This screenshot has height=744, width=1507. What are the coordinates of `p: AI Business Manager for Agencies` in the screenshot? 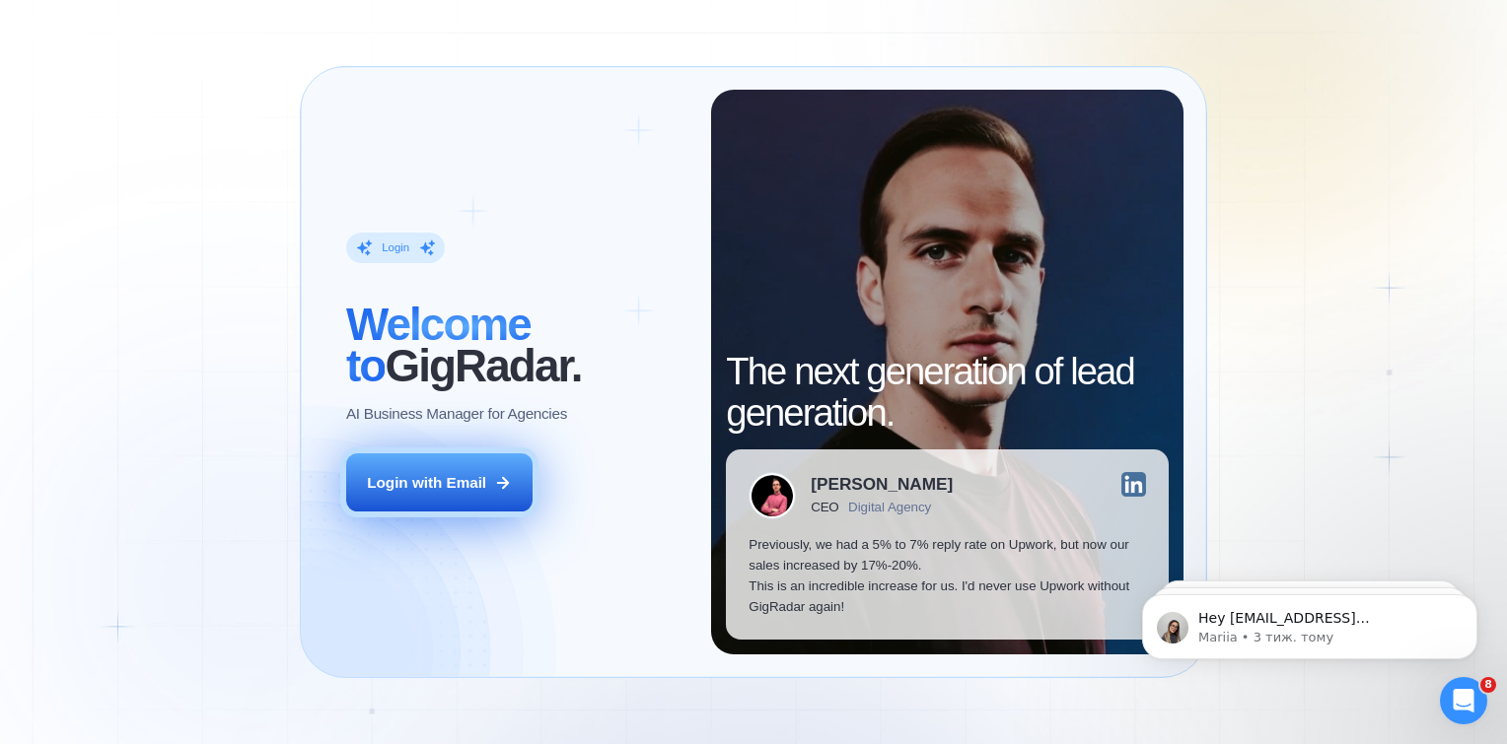 It's located at (456, 413).